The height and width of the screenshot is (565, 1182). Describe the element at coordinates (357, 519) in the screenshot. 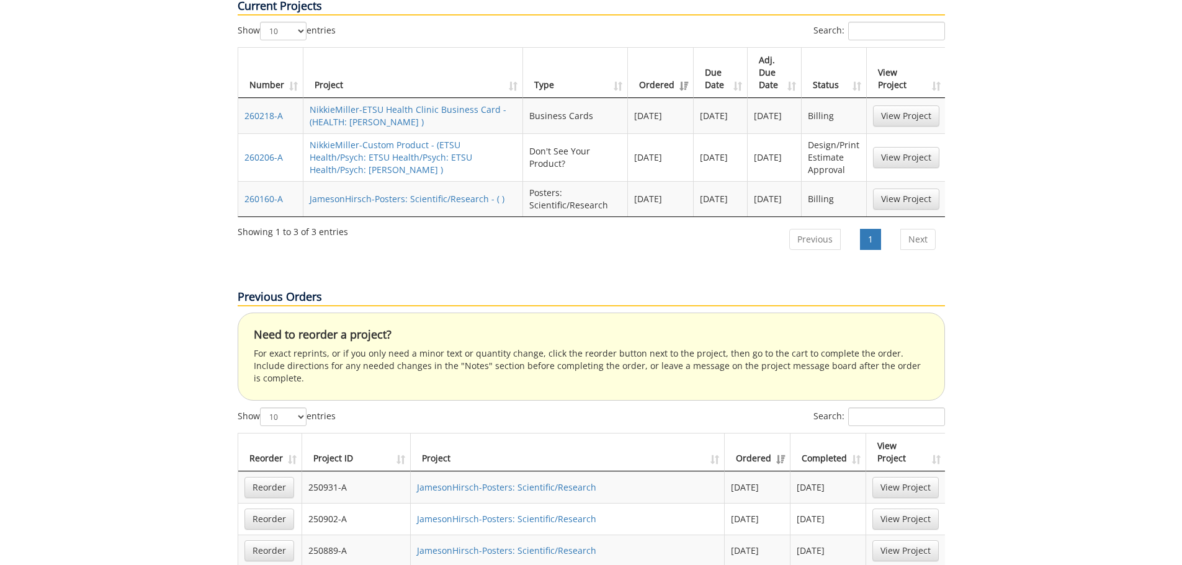

I see `td: 250902-A` at that location.